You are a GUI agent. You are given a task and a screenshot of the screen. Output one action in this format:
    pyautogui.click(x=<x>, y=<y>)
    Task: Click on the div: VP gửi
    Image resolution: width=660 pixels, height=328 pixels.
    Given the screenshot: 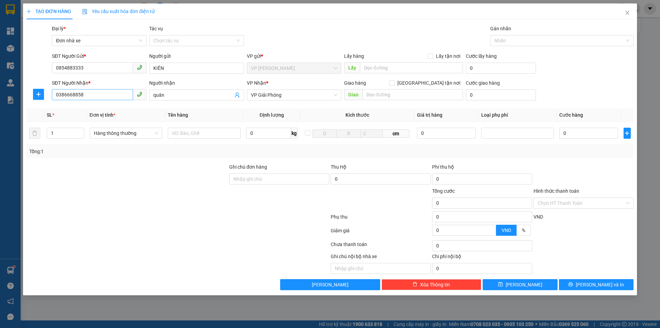 What is the action you would take?
    pyautogui.click(x=294, y=56)
    